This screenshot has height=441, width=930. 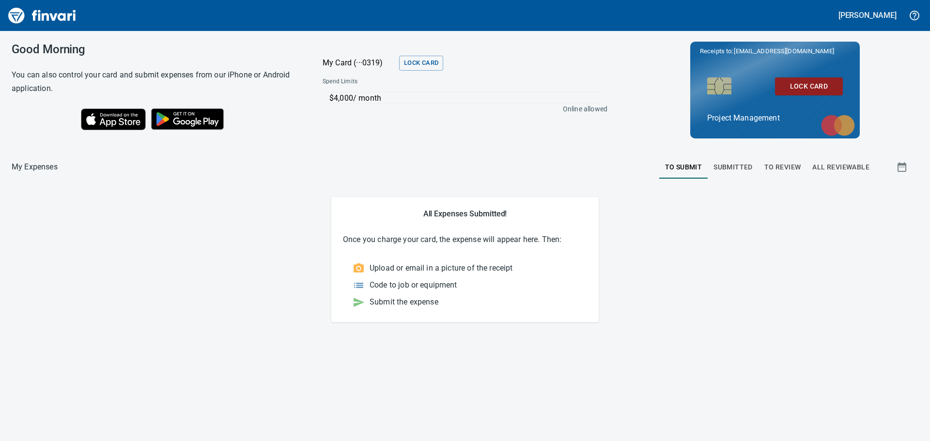 I want to click on nav: breadcrumb, so click(x=34, y=167).